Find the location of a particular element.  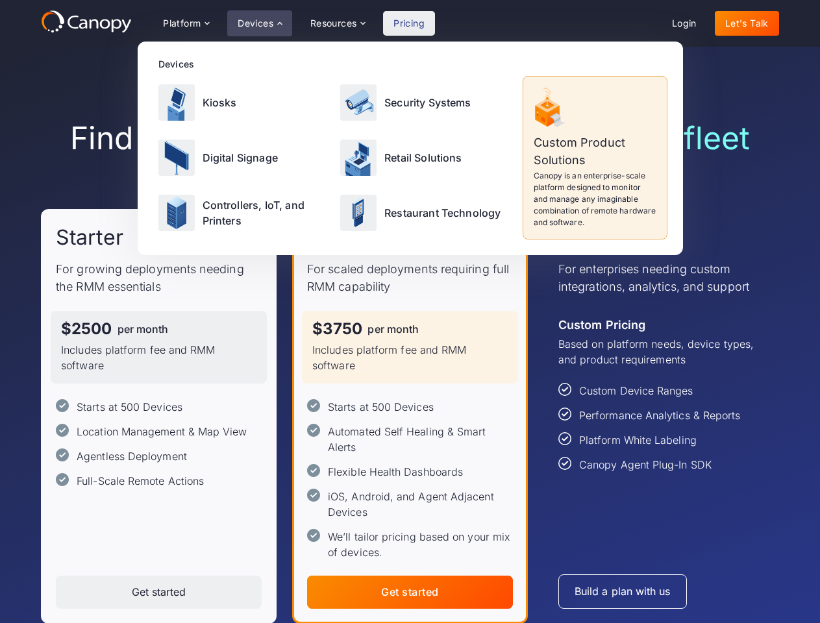

a: Let's Talk is located at coordinates (746, 23).